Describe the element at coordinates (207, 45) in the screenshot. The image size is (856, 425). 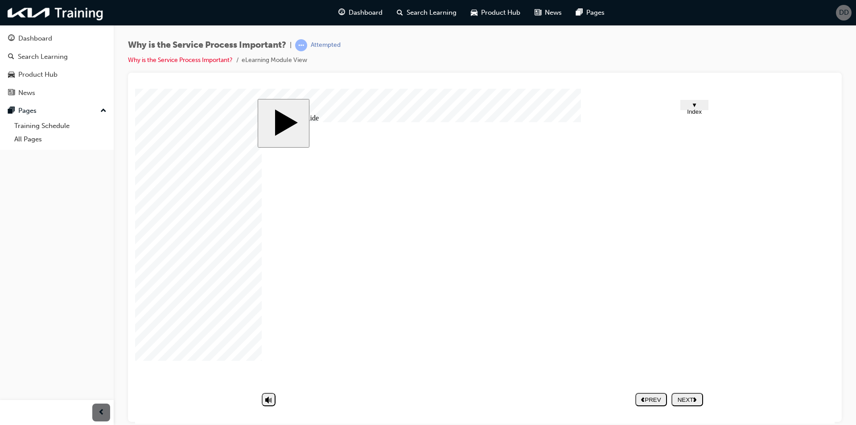
I see `span: Why is the Service Process Important?` at that location.